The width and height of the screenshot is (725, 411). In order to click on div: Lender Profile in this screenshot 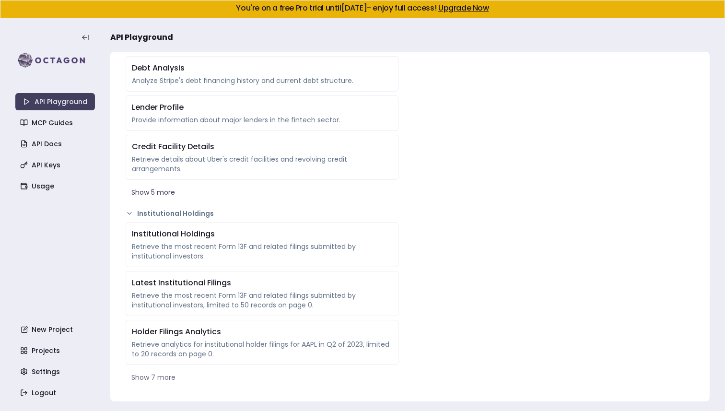, I will do `click(262, 107)`.